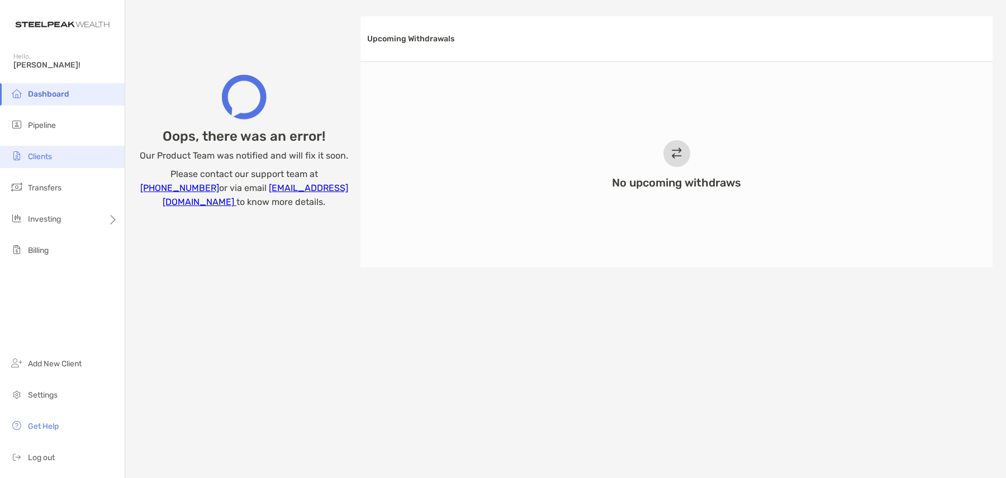 The image size is (1006, 478). What do you see at coordinates (244, 97) in the screenshot?
I see `img: Zoe Financial` at bounding box center [244, 97].